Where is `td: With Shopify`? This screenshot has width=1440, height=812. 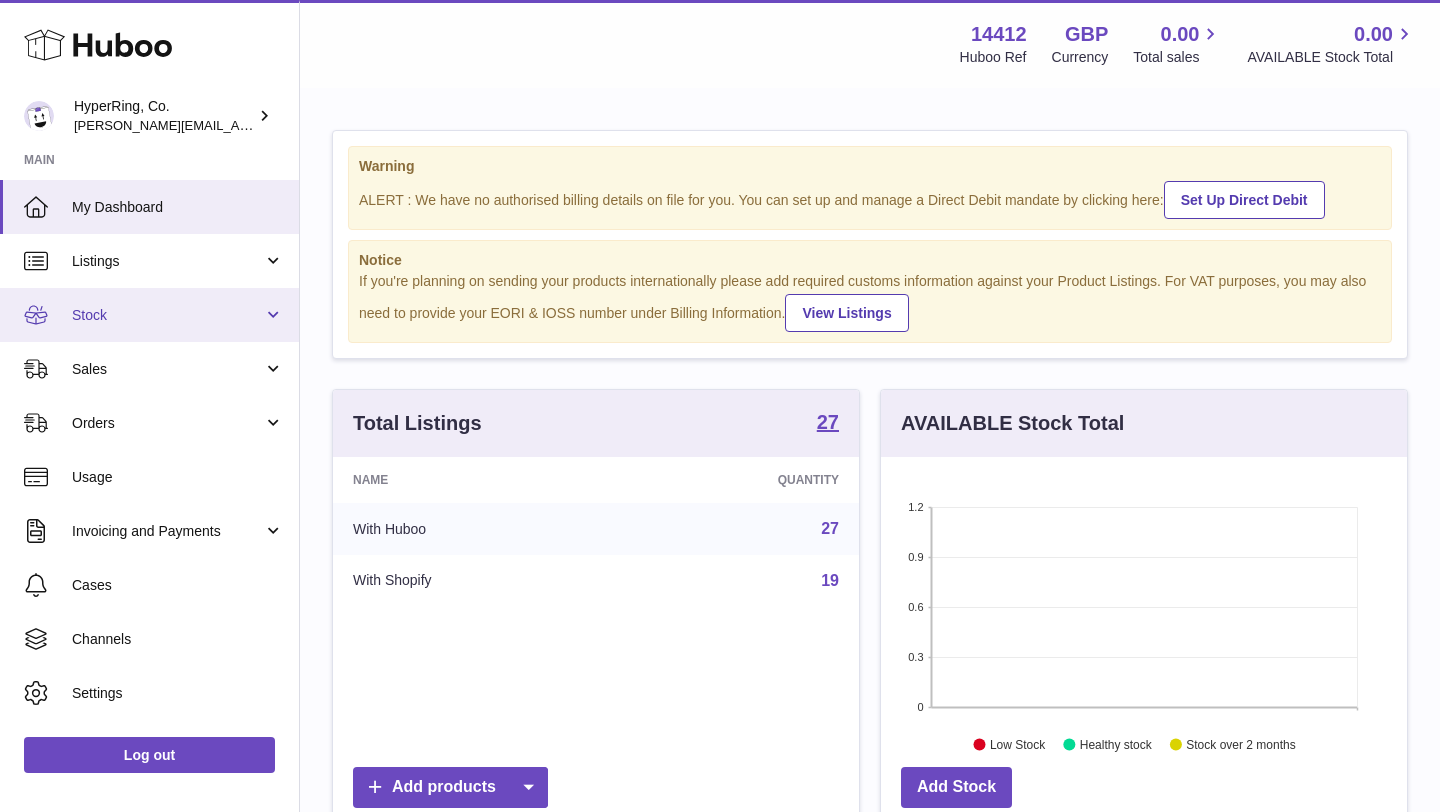
td: With Shopify is located at coordinates (475, 581).